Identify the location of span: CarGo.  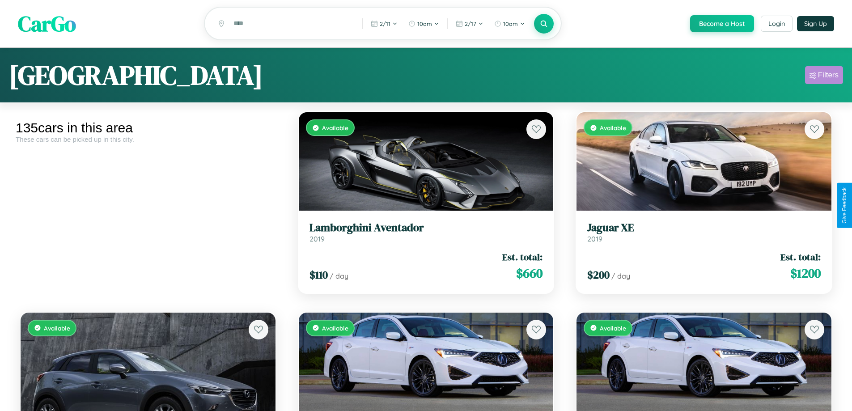
(47, 24).